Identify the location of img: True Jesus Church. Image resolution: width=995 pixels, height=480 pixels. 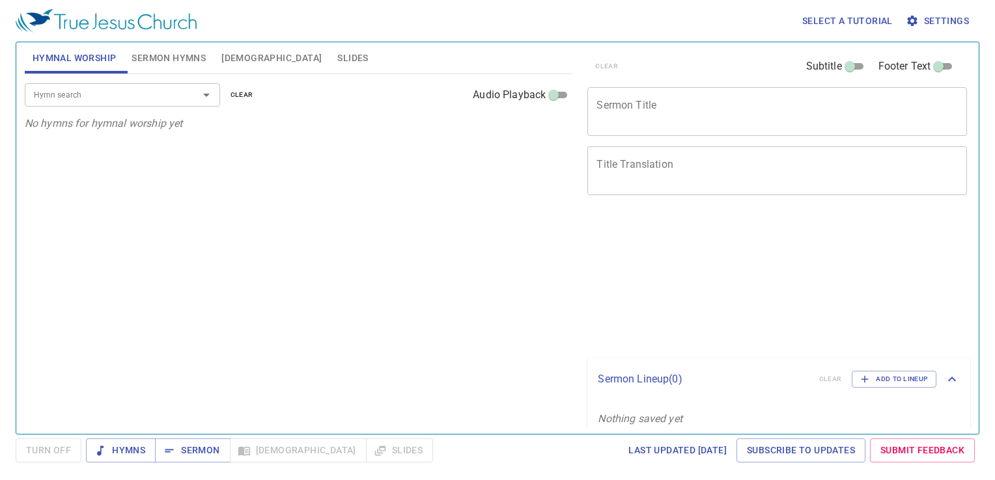
(106, 21).